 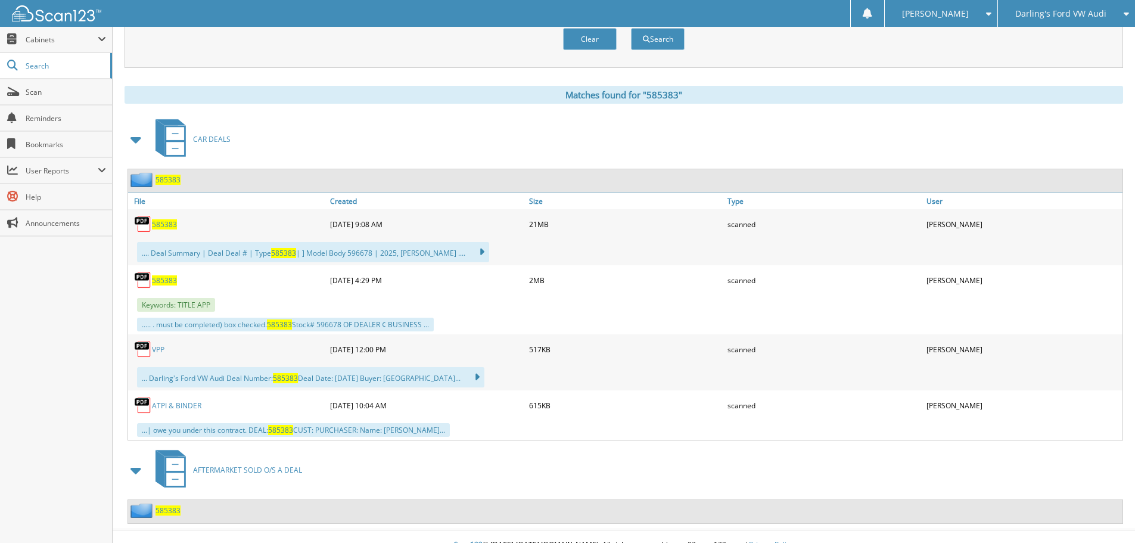 What do you see at coordinates (626, 224) in the screenshot?
I see `div: 21MB` at bounding box center [626, 224].